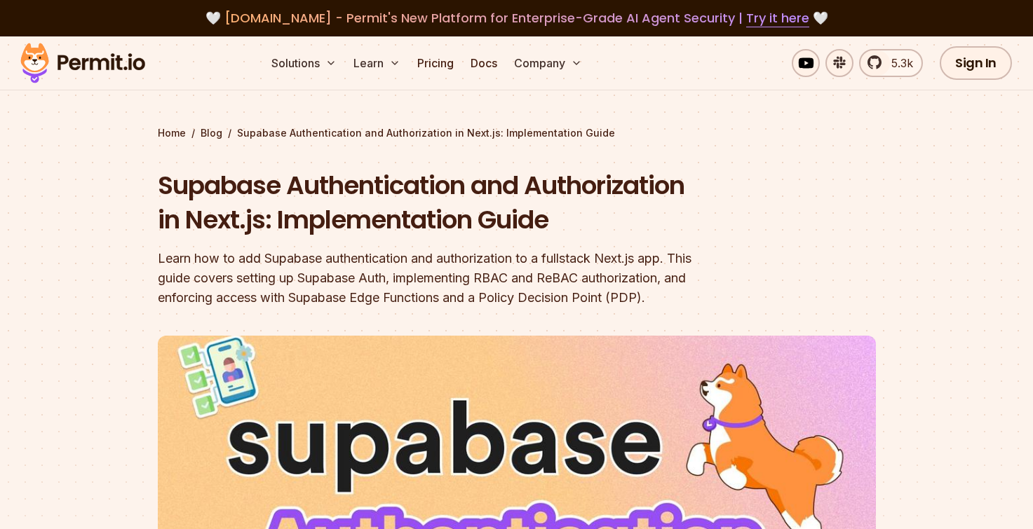  I want to click on button: Learn, so click(377, 63).